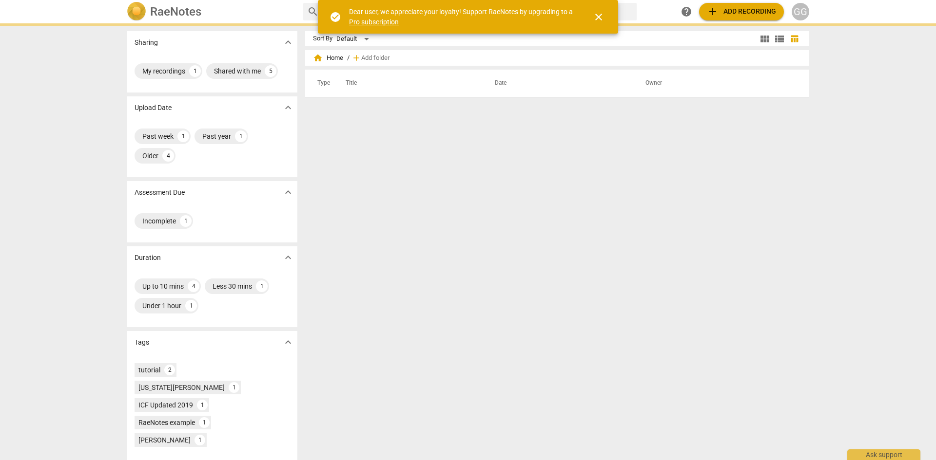  Describe the element at coordinates (741, 12) in the screenshot. I see `button: Upload` at that location.